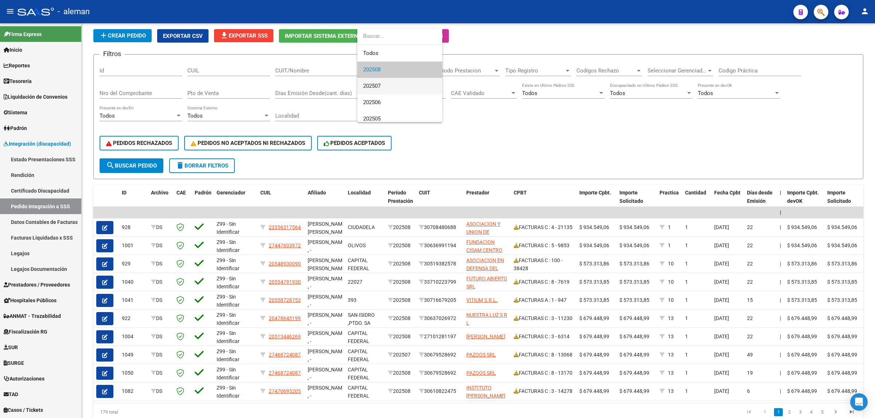  Describe the element at coordinates (399, 36) in the screenshot. I see `input: dropdown search` at that location.